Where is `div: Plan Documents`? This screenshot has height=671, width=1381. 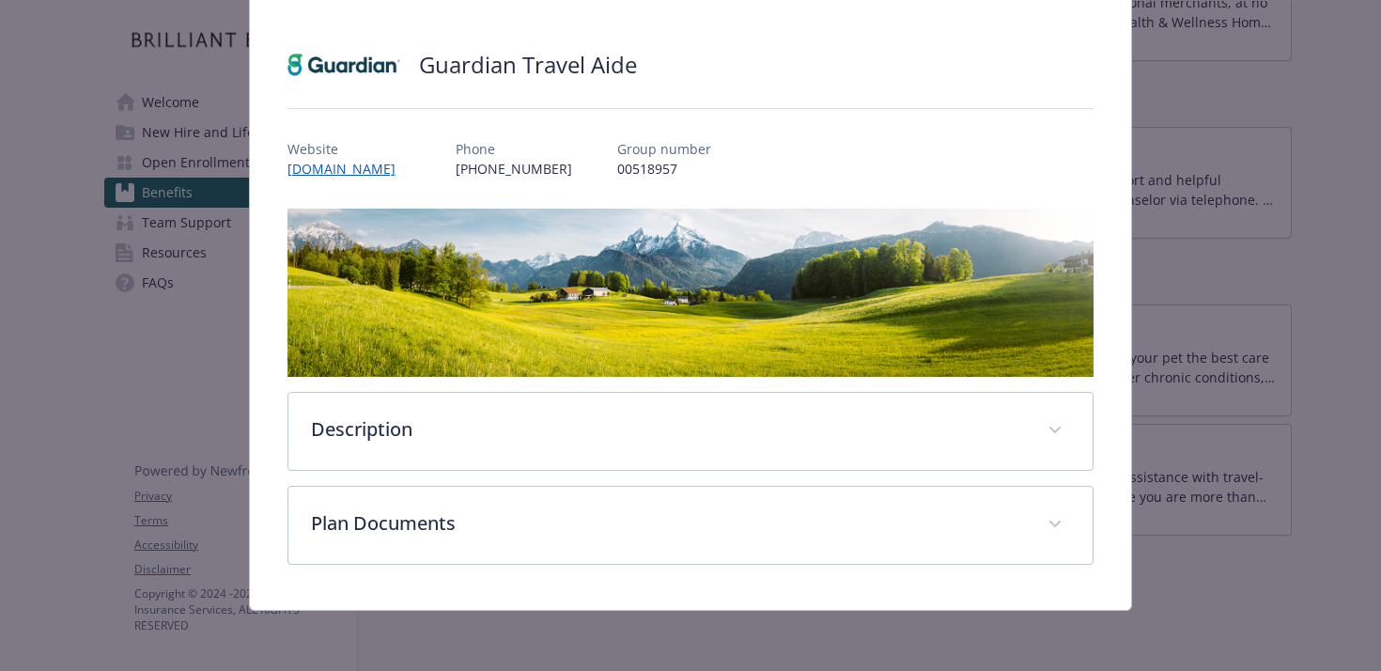
div: Plan Documents is located at coordinates (691, 525).